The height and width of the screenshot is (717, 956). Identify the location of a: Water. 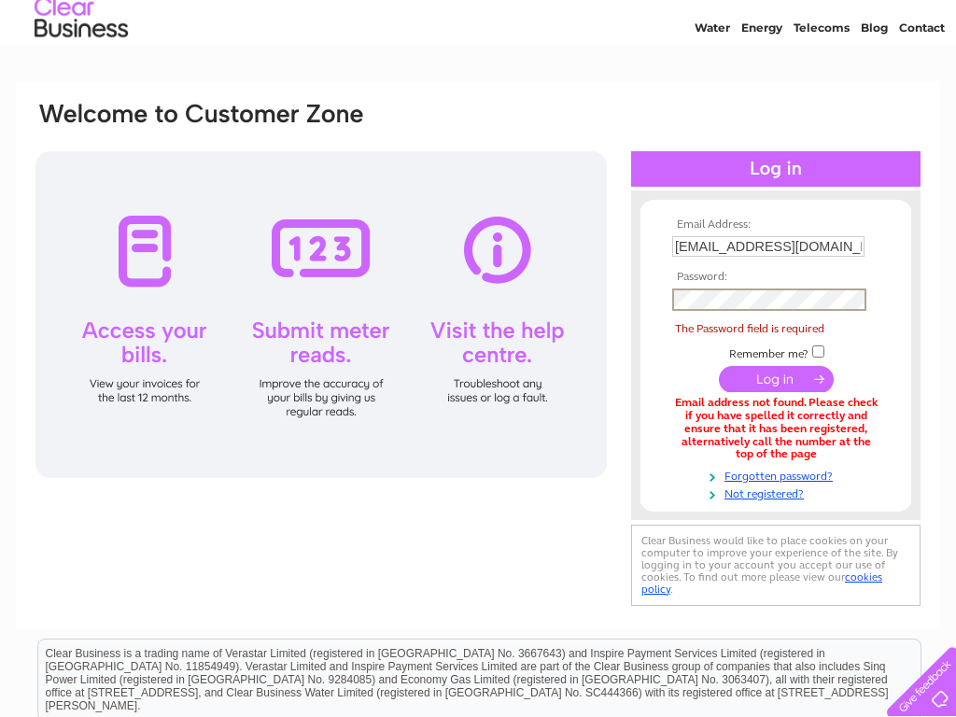
(712, 86).